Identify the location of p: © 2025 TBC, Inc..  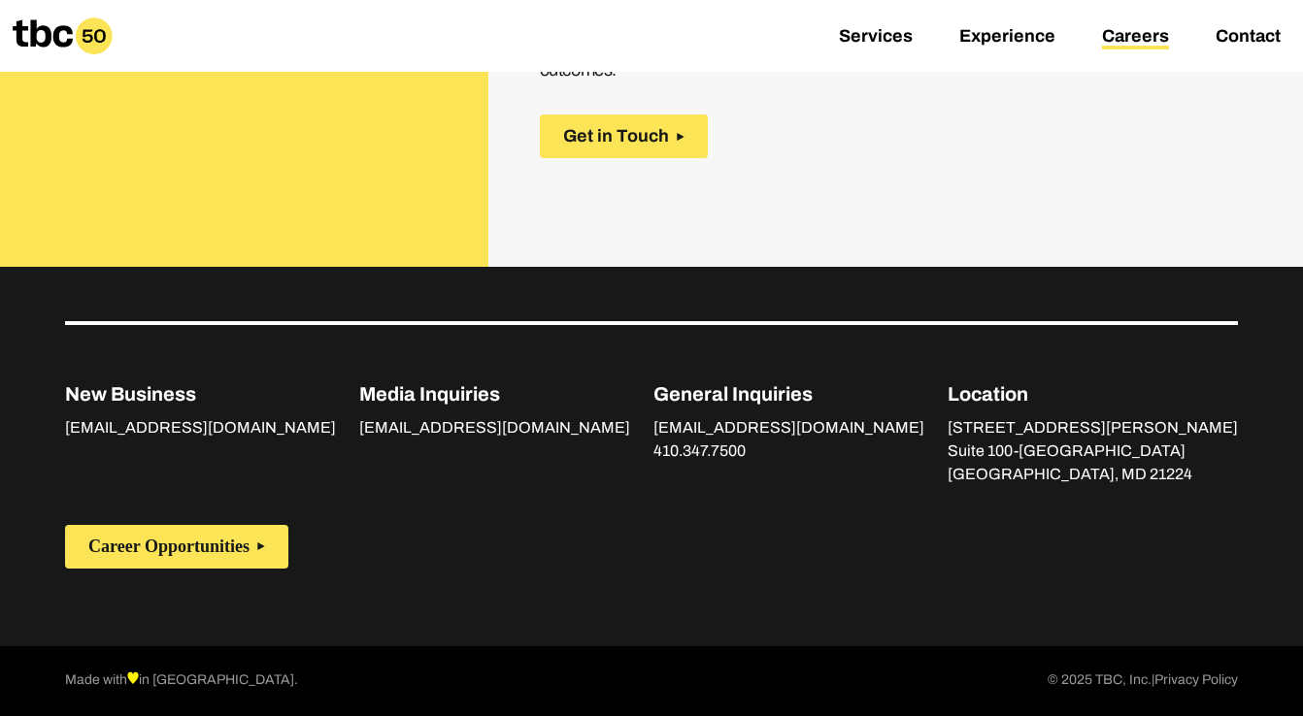
(1143, 681).